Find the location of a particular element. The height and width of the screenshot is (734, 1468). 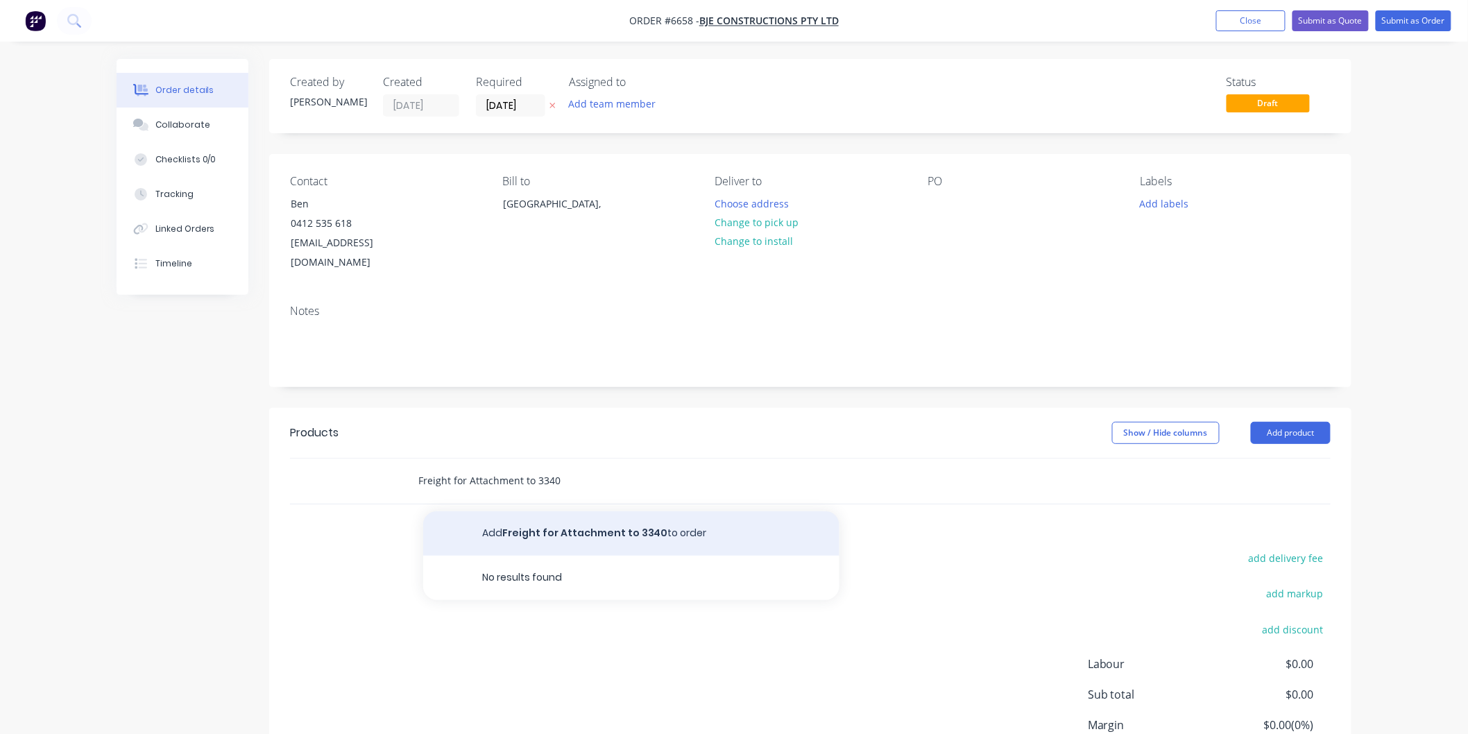

button: Choose address is located at coordinates (752, 203).